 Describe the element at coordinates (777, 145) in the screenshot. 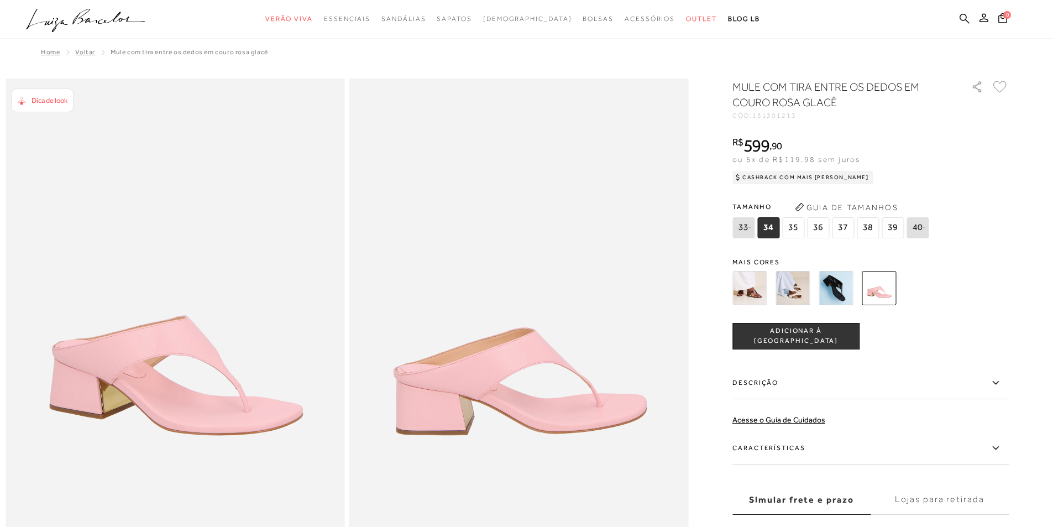

I see `span: 90` at that location.